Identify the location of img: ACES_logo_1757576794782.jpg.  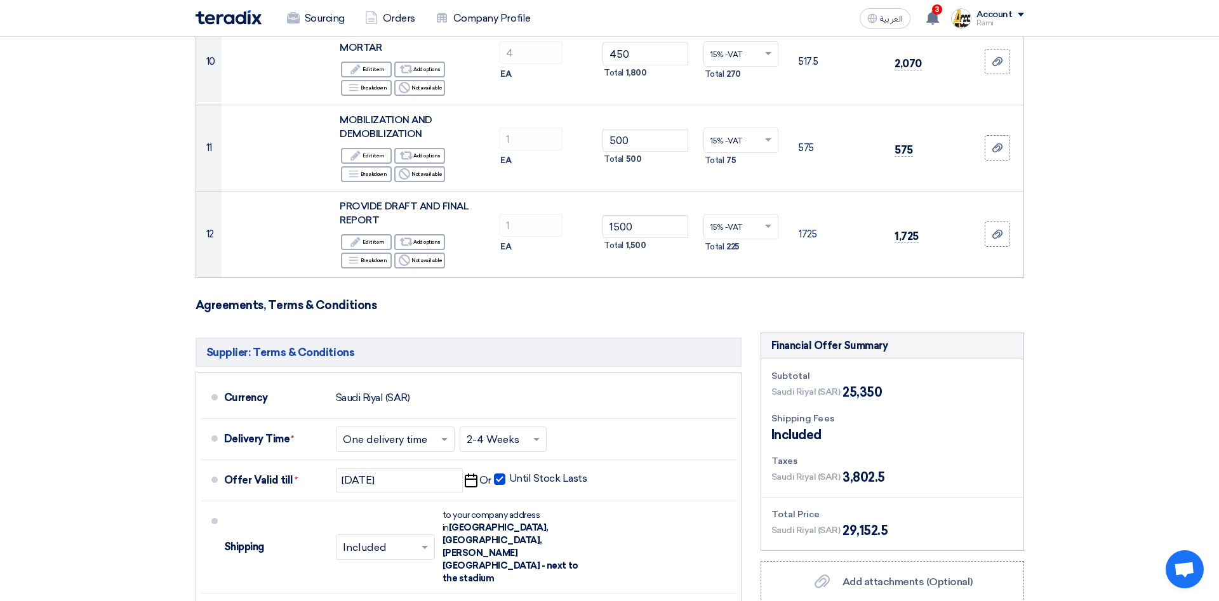
(961, 18).